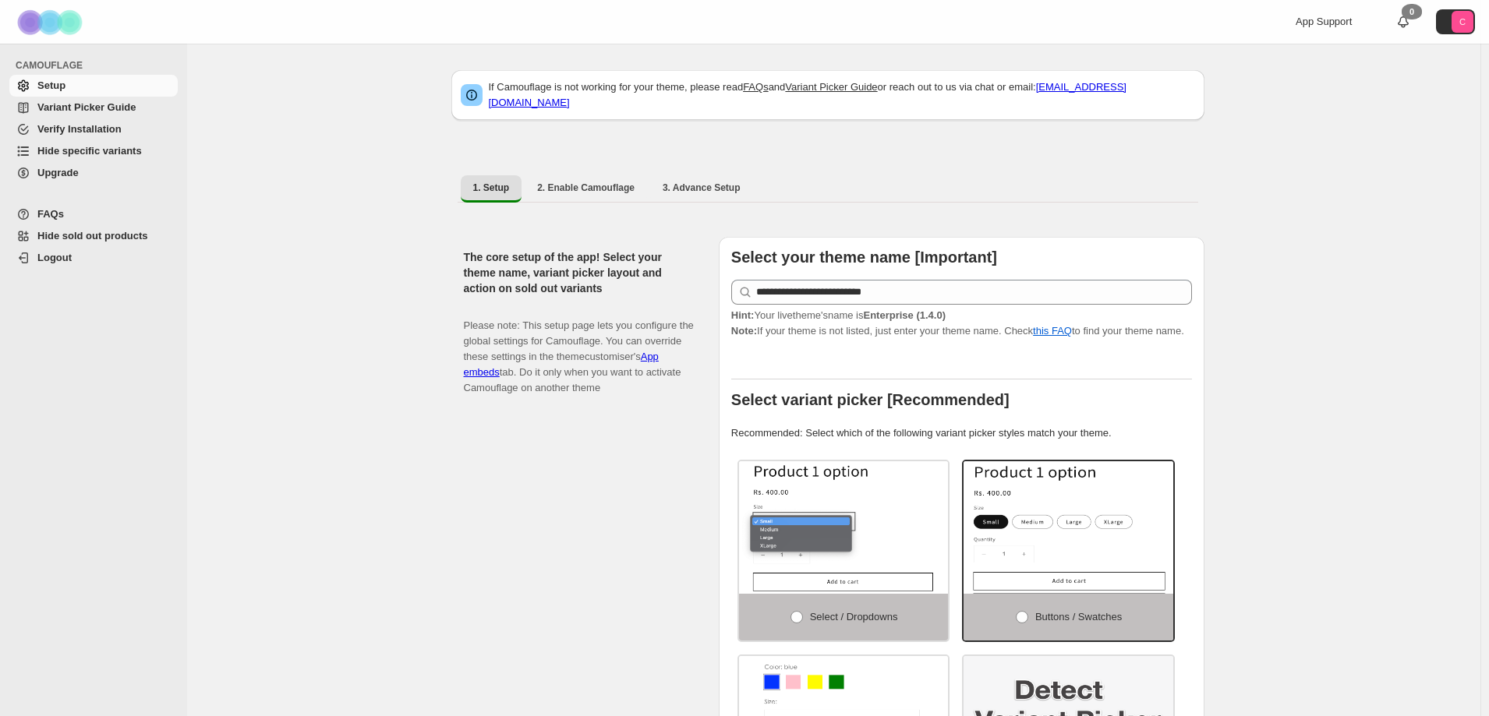  I want to click on span: Avatar with initials C, so click(1462, 22).